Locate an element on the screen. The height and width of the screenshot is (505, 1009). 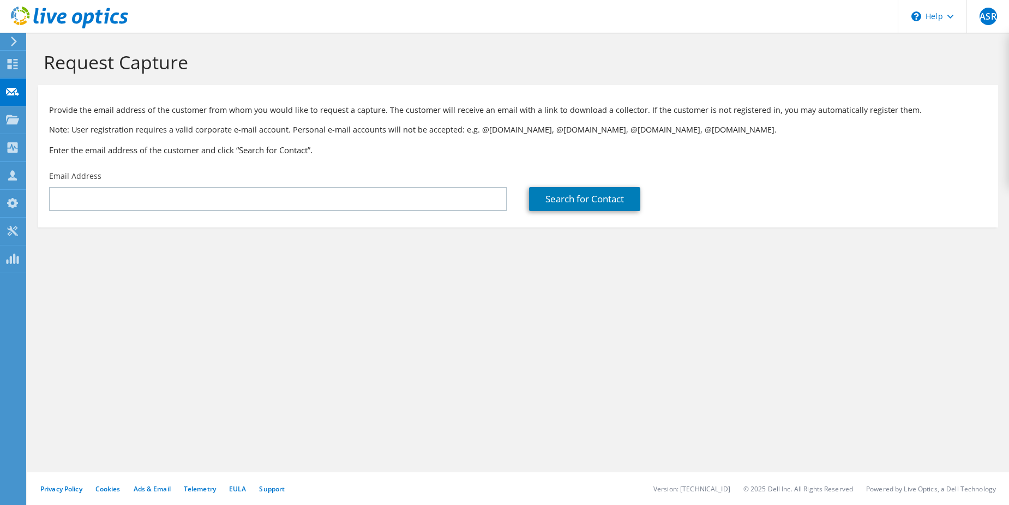
a: Ads & Email is located at coordinates (152, 489).